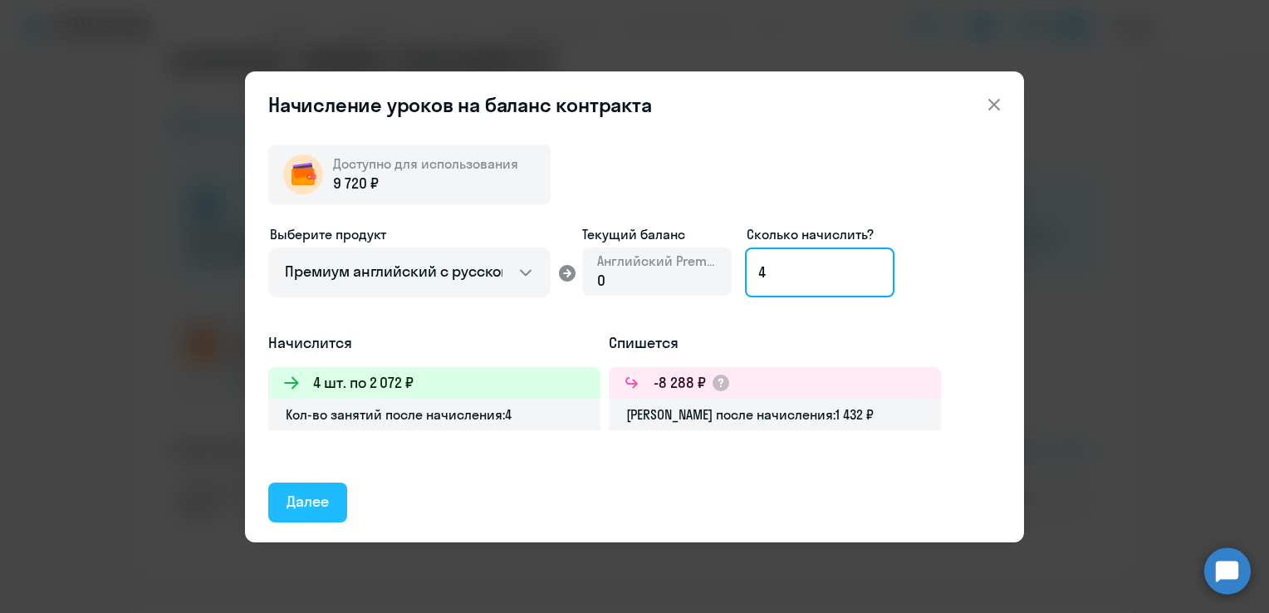 The height and width of the screenshot is (613, 1269). What do you see at coordinates (307, 502) in the screenshot?
I see `button: Далее` at bounding box center [307, 502].